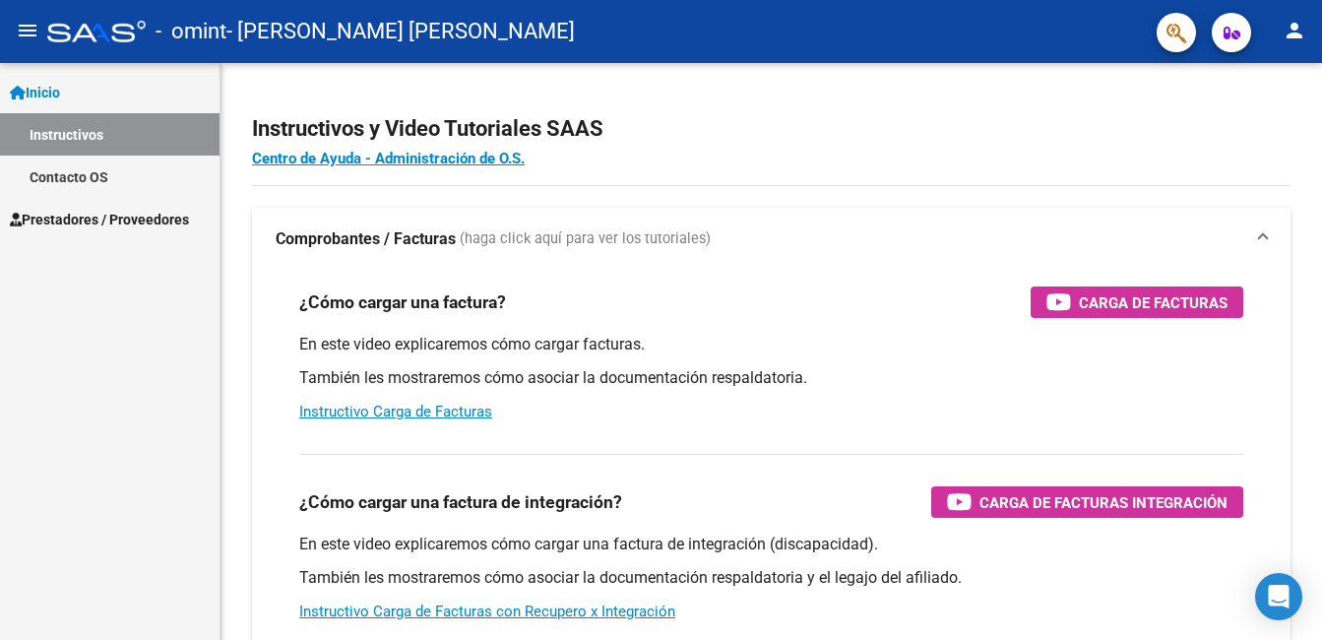 Image resolution: width=1322 pixels, height=640 pixels. I want to click on span: Carga de Facturas Integración, so click(1103, 502).